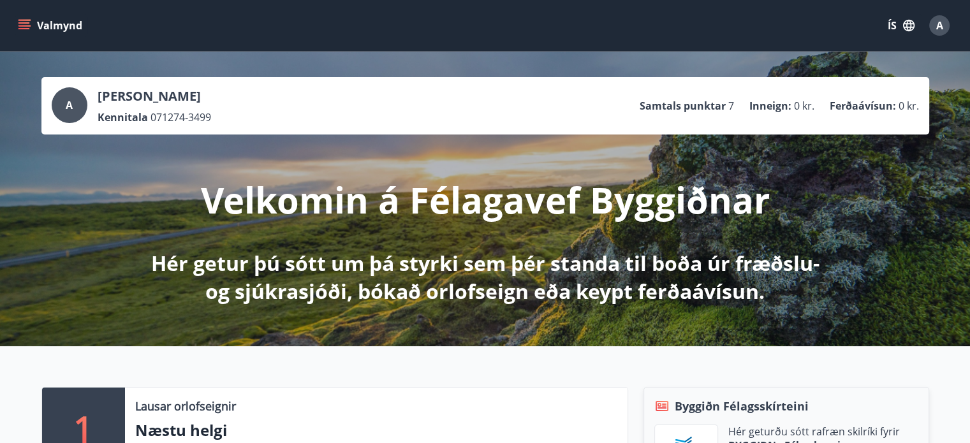  Describe the element at coordinates (485, 278) in the screenshot. I see `p: Hér getur þú sótt um þá styrki sem þér standa til boða úr fræðslu- og sjúkrasjóði, bókað orlofsei...` at that location.